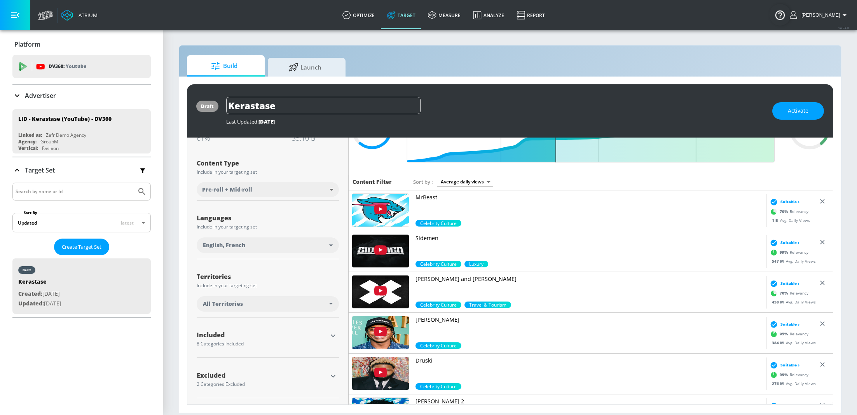 The image size is (857, 415). What do you see at coordinates (219, 138) in the screenshot?
I see `div: 61%` at bounding box center [219, 138].